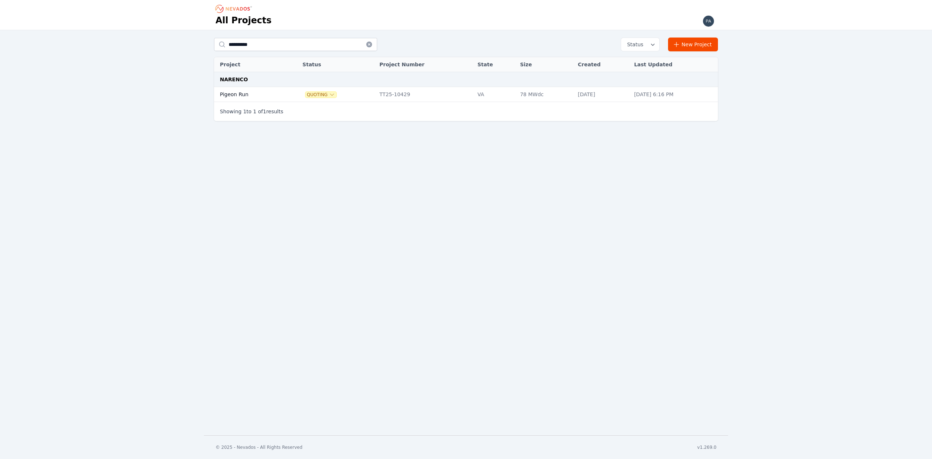 This screenshot has height=459, width=932. I want to click on button: Quoting, so click(321, 95).